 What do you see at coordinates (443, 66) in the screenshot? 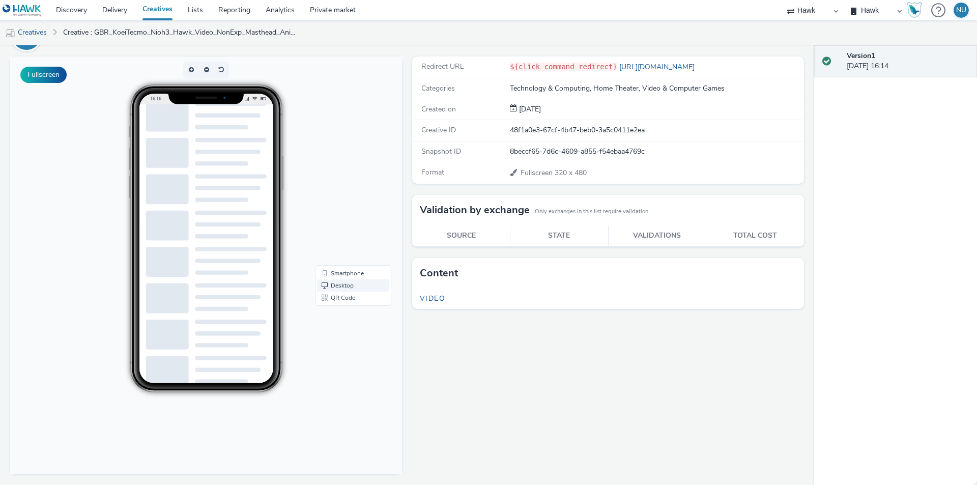
I see `span: Redirect URL` at bounding box center [443, 66].